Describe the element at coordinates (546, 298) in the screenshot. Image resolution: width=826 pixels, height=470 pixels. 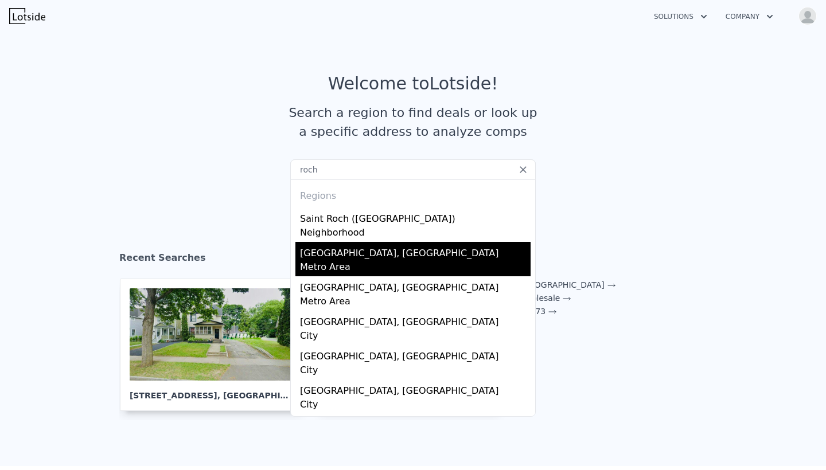
I see `a: wholesale` at that location.